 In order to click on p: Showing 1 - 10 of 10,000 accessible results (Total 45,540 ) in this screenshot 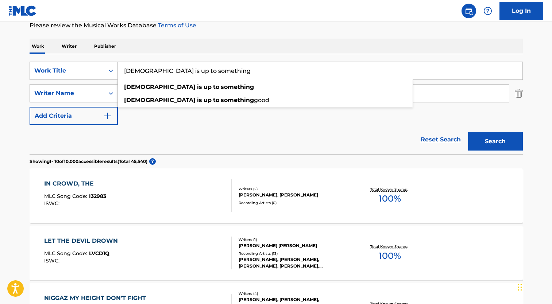, I will do `click(88, 162)`.